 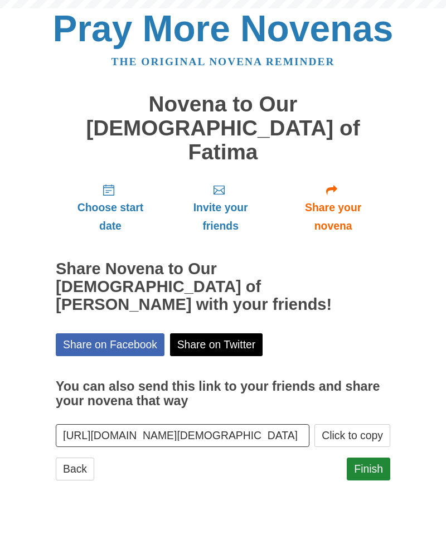 I want to click on a: Share on Facebook, so click(x=110, y=344).